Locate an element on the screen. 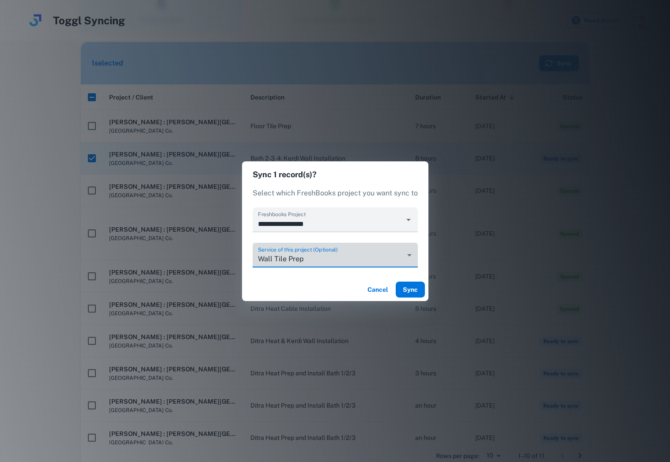 This screenshot has height=462, width=670. button: Cancel is located at coordinates (378, 289).